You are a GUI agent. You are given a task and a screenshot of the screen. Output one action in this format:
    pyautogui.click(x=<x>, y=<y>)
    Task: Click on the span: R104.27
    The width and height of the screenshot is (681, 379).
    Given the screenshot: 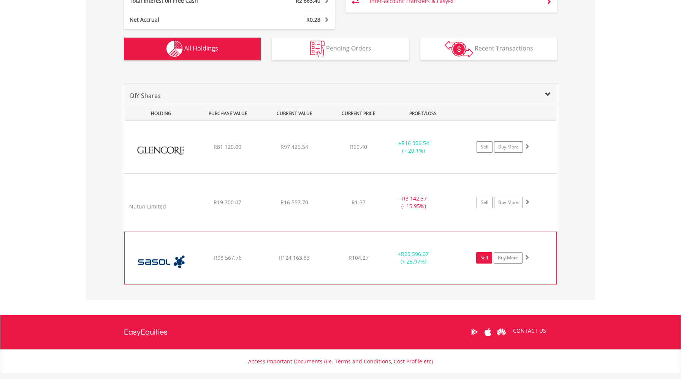 What is the action you would take?
    pyautogui.click(x=358, y=258)
    